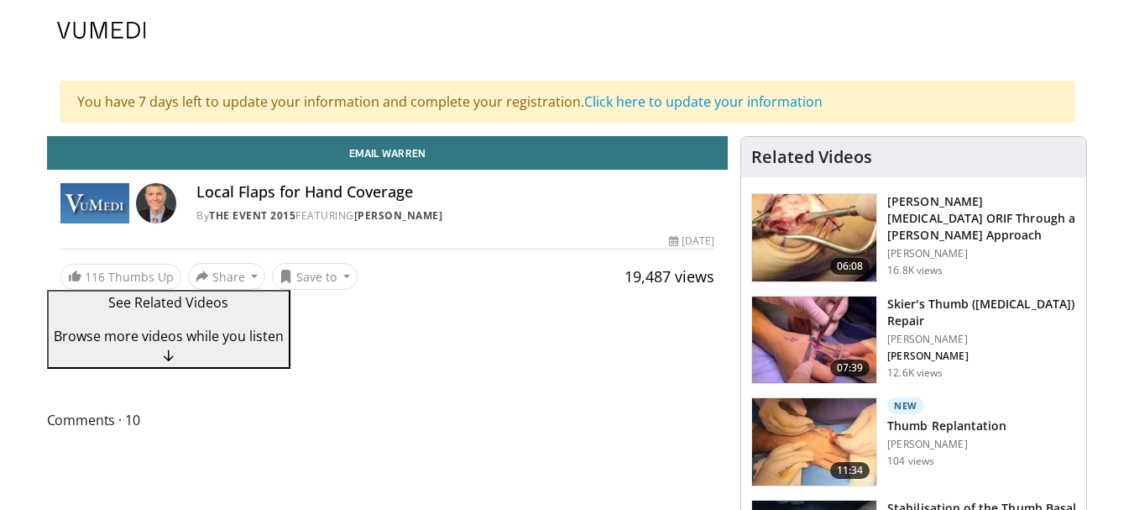  Describe the element at coordinates (95, 276) in the screenshot. I see `span: 116` at that location.